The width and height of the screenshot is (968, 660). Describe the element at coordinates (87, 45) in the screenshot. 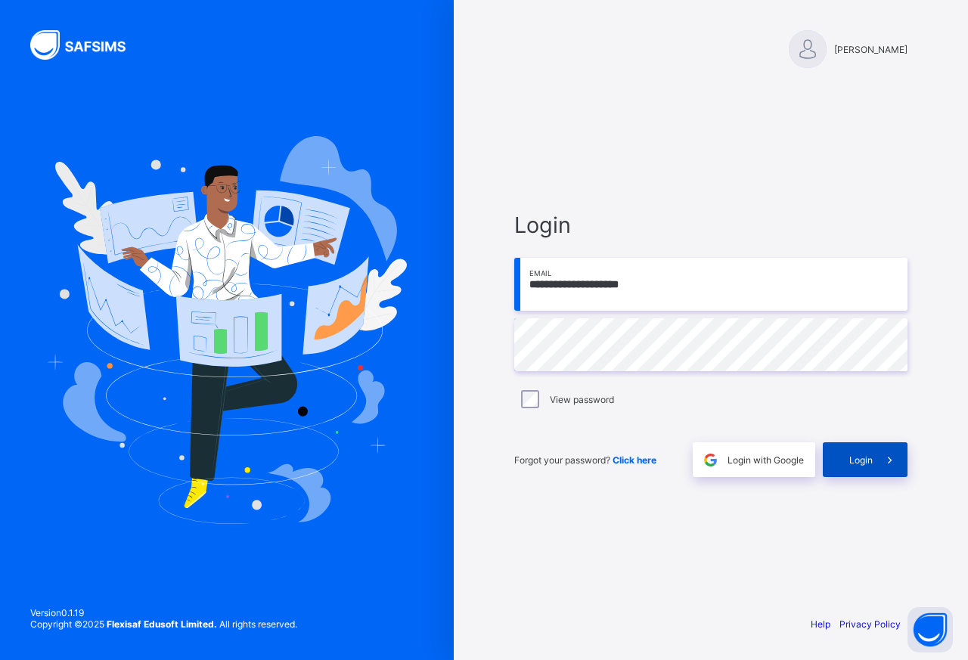

I see `img: SAFSIMS Logo` at that location.